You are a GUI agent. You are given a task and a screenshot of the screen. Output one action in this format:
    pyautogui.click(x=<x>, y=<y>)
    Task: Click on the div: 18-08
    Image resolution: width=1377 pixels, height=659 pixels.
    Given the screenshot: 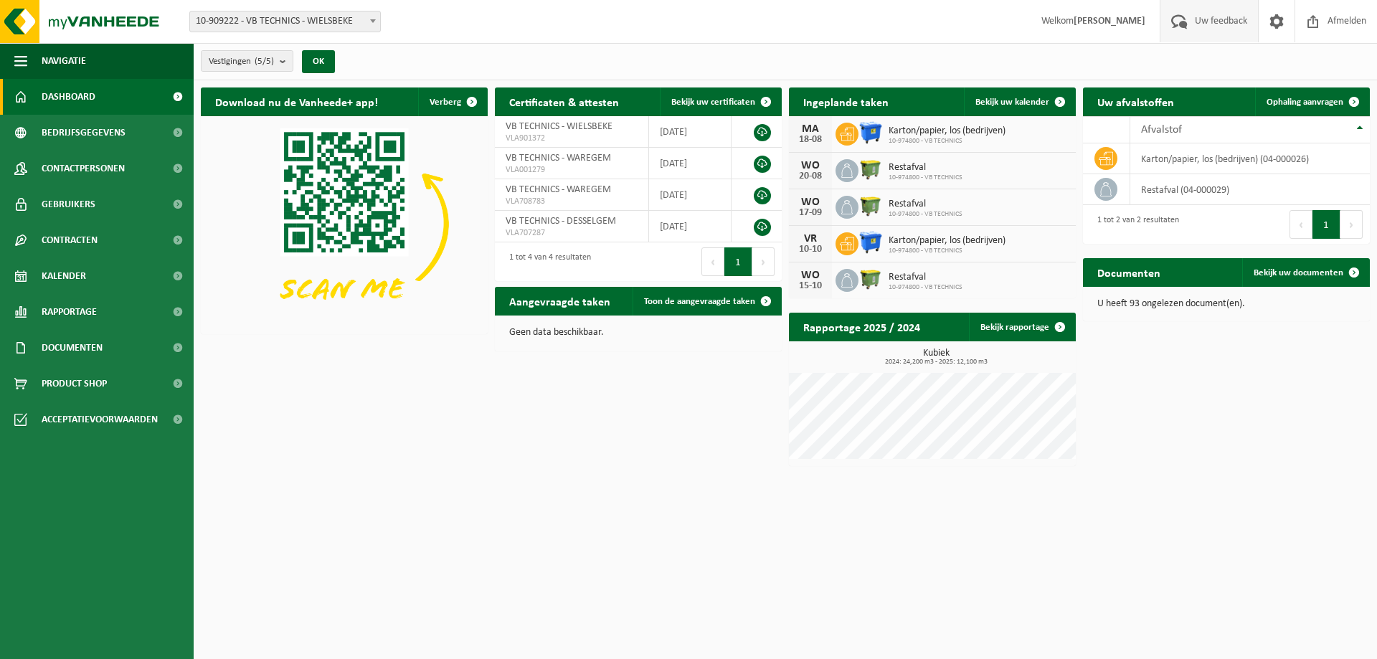 What is the action you would take?
    pyautogui.click(x=810, y=140)
    